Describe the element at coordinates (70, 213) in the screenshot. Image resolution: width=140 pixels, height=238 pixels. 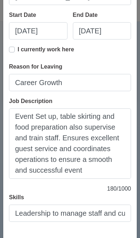
I see `input: Write your skills here...` at that location.